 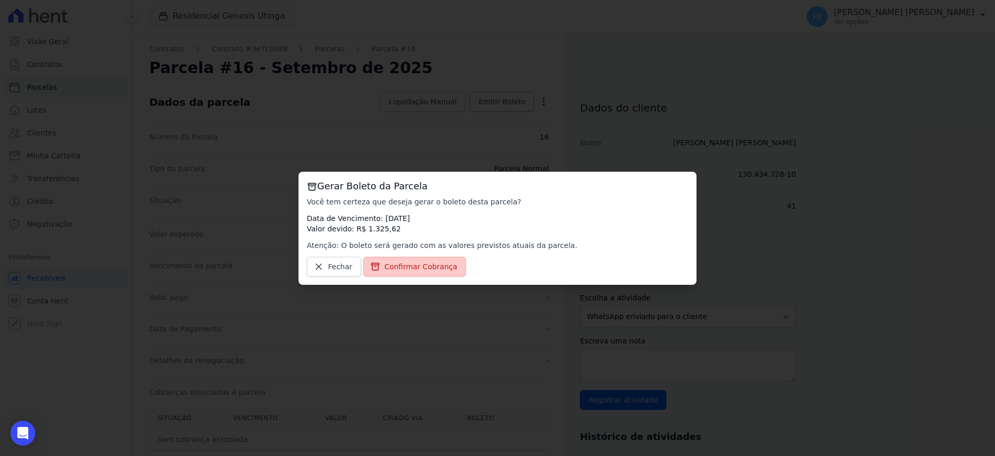 I want to click on a: Confirmar Cobrança, so click(x=415, y=266).